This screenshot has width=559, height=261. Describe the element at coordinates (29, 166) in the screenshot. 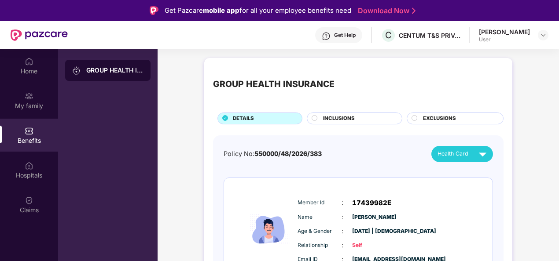

I see `img: svg+xml;base64,PHN2ZyBpZD0iSG9zcGl0YWxzIiB4bWxucz0iaHR0cDovL3d3dy53My5vcmcvMjAwMC9zdmciIHdpZHRoPS...` at that location.